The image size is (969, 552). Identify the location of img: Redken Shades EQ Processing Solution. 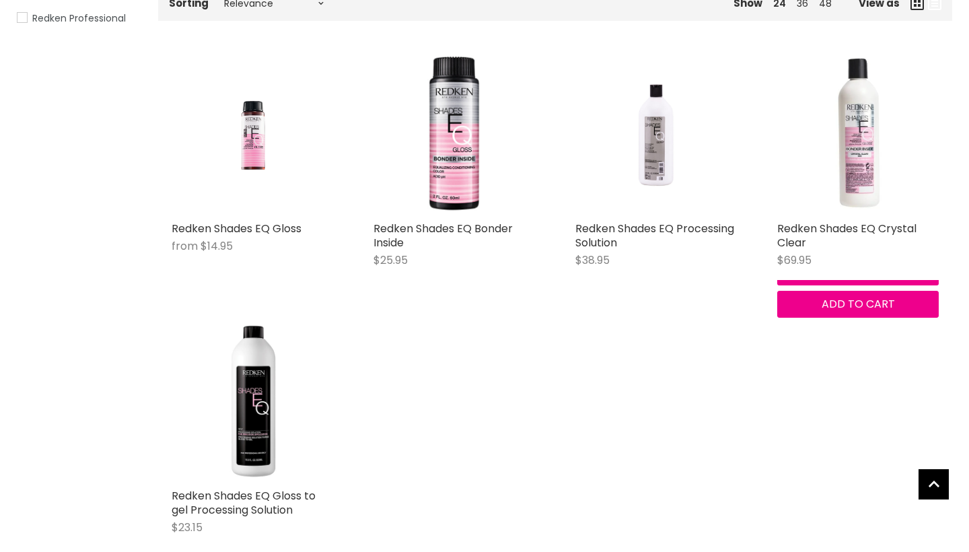
(656, 134).